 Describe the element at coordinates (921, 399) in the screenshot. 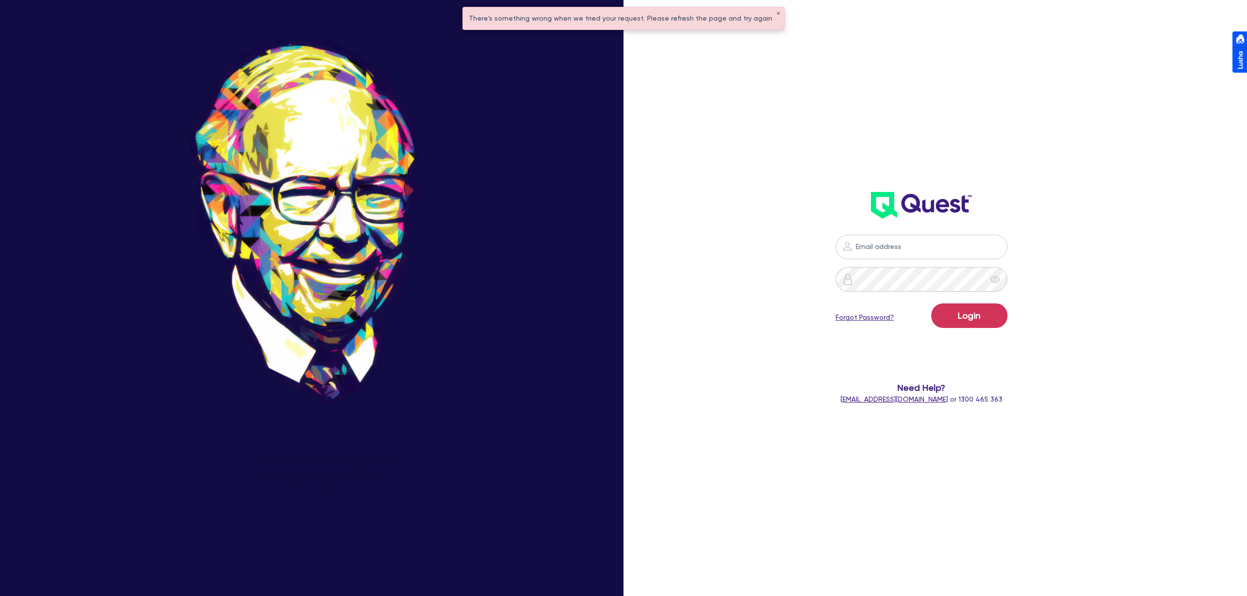

I see `span: or 1300 465 363` at that location.